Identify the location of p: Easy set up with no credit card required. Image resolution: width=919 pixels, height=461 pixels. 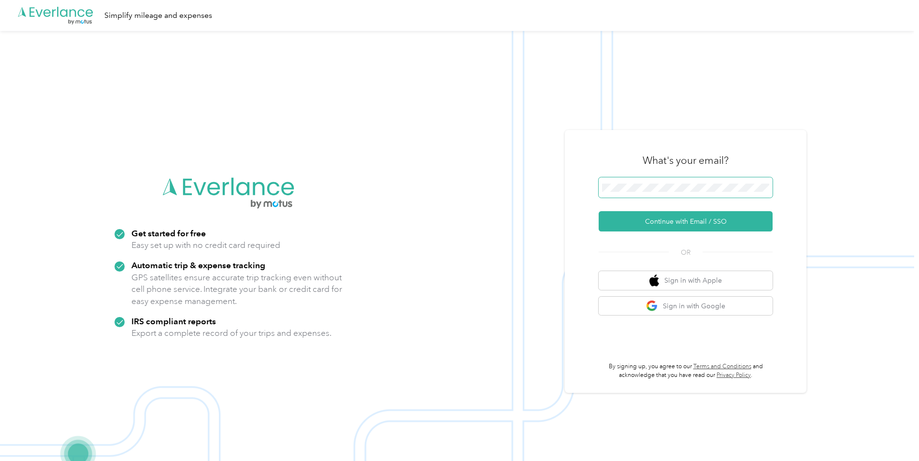
(206, 245).